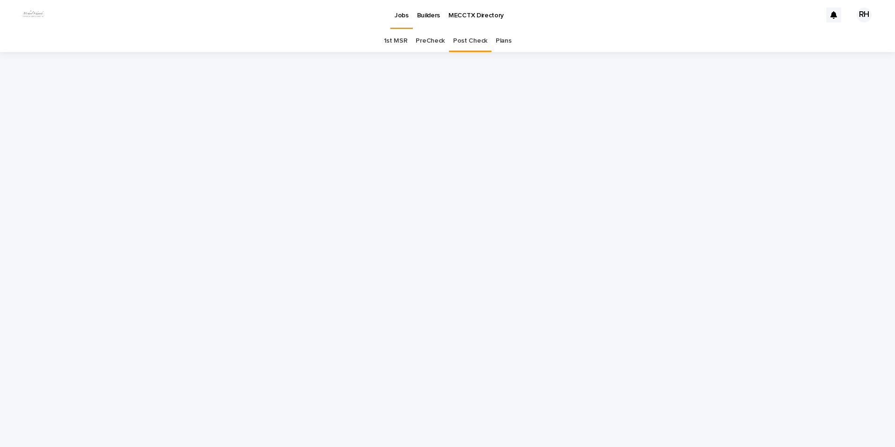 The image size is (895, 447). Describe the element at coordinates (33, 15) in the screenshot. I see `img: dhEtdSsQReaQtgKTuLrt` at that location.